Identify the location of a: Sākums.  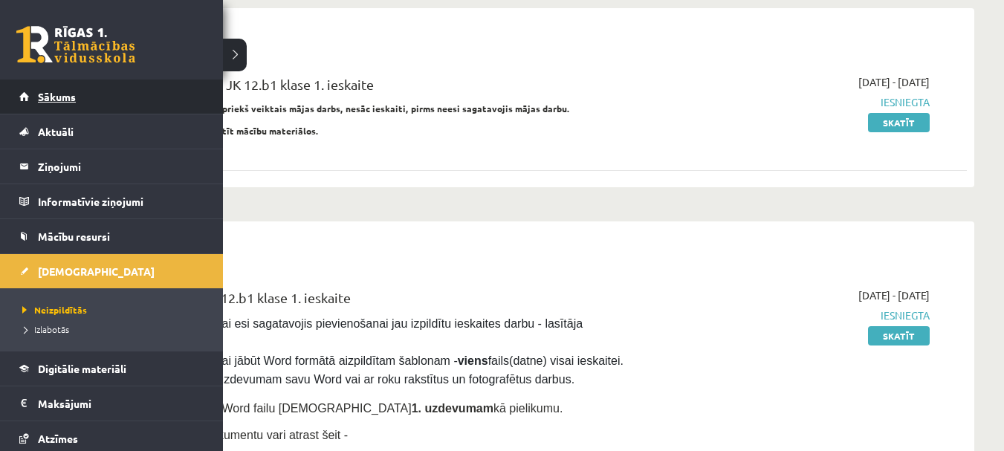
(112, 97).